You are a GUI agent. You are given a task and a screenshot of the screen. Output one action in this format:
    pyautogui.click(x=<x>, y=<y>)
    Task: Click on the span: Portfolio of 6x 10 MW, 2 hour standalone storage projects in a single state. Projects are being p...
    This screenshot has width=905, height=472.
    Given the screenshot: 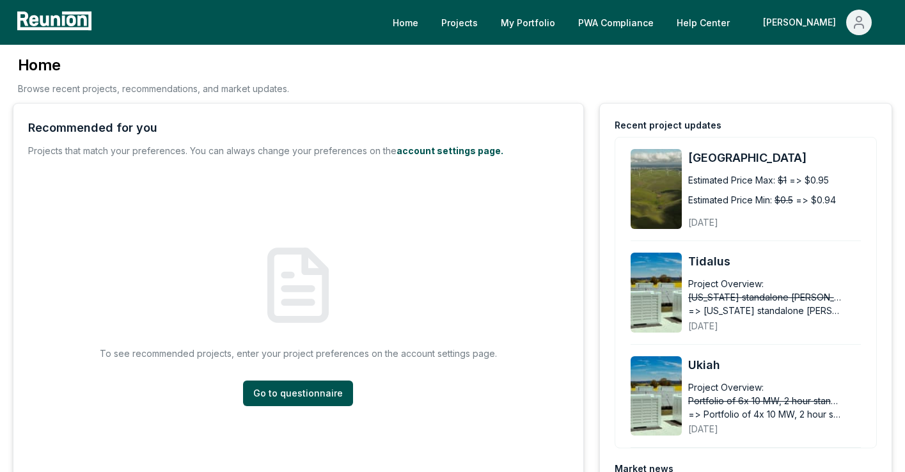 What is the action you would take?
    pyautogui.click(x=765, y=400)
    